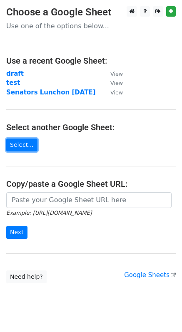 This screenshot has width=182, height=332. I want to click on strong: draft, so click(15, 74).